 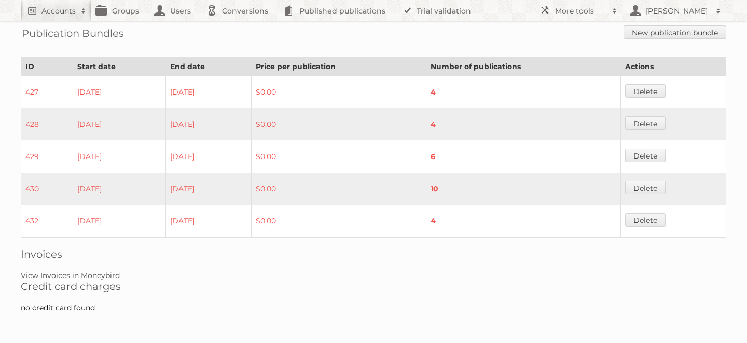 What do you see at coordinates (119, 66) in the screenshot?
I see `th: Start date` at bounding box center [119, 66].